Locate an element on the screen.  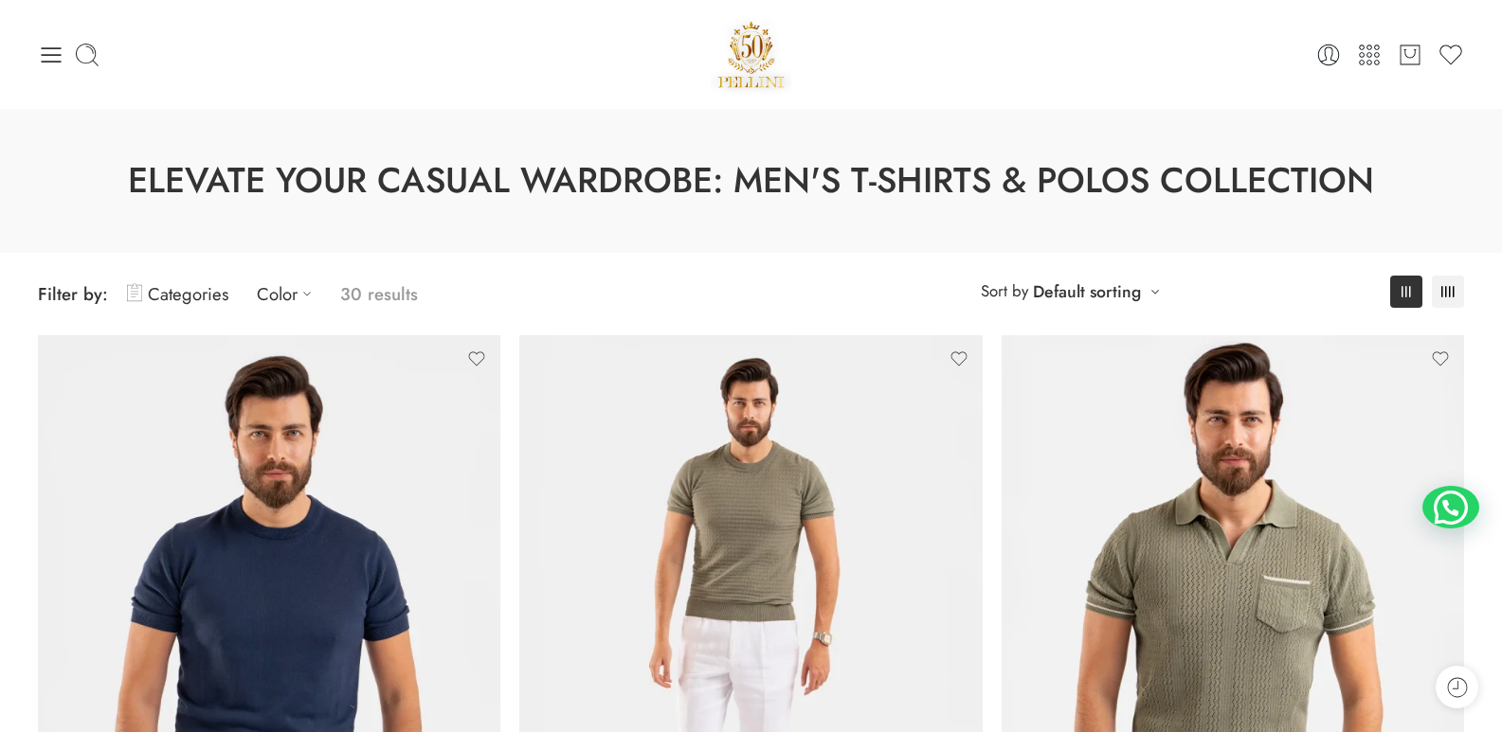
span: Sort by is located at coordinates (1004, 291).